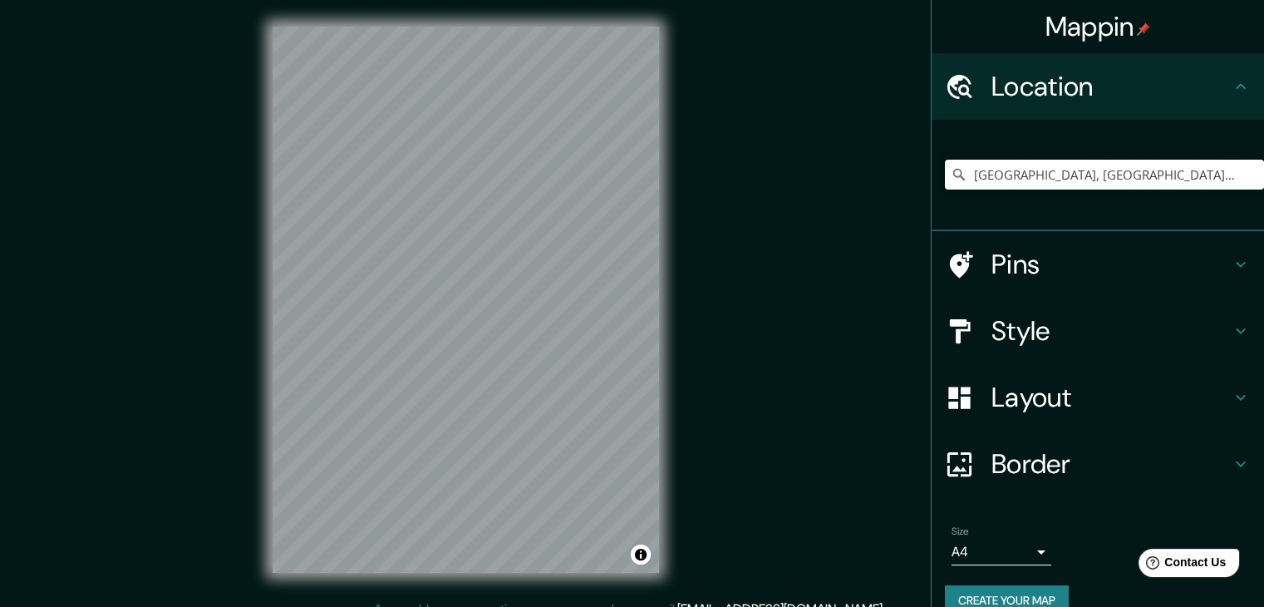 This screenshot has height=607, width=1264. What do you see at coordinates (1098, 331) in the screenshot?
I see `div: Style` at bounding box center [1098, 331].